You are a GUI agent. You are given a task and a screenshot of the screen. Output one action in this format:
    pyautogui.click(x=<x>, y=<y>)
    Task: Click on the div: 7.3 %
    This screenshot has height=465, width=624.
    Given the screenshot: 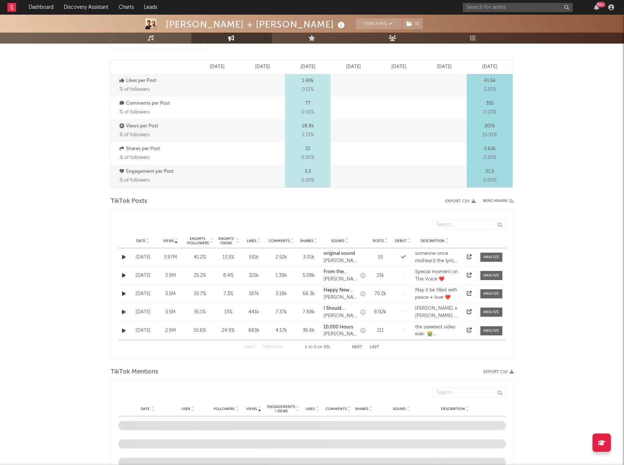 What is the action you would take?
    pyautogui.click(x=228, y=294)
    